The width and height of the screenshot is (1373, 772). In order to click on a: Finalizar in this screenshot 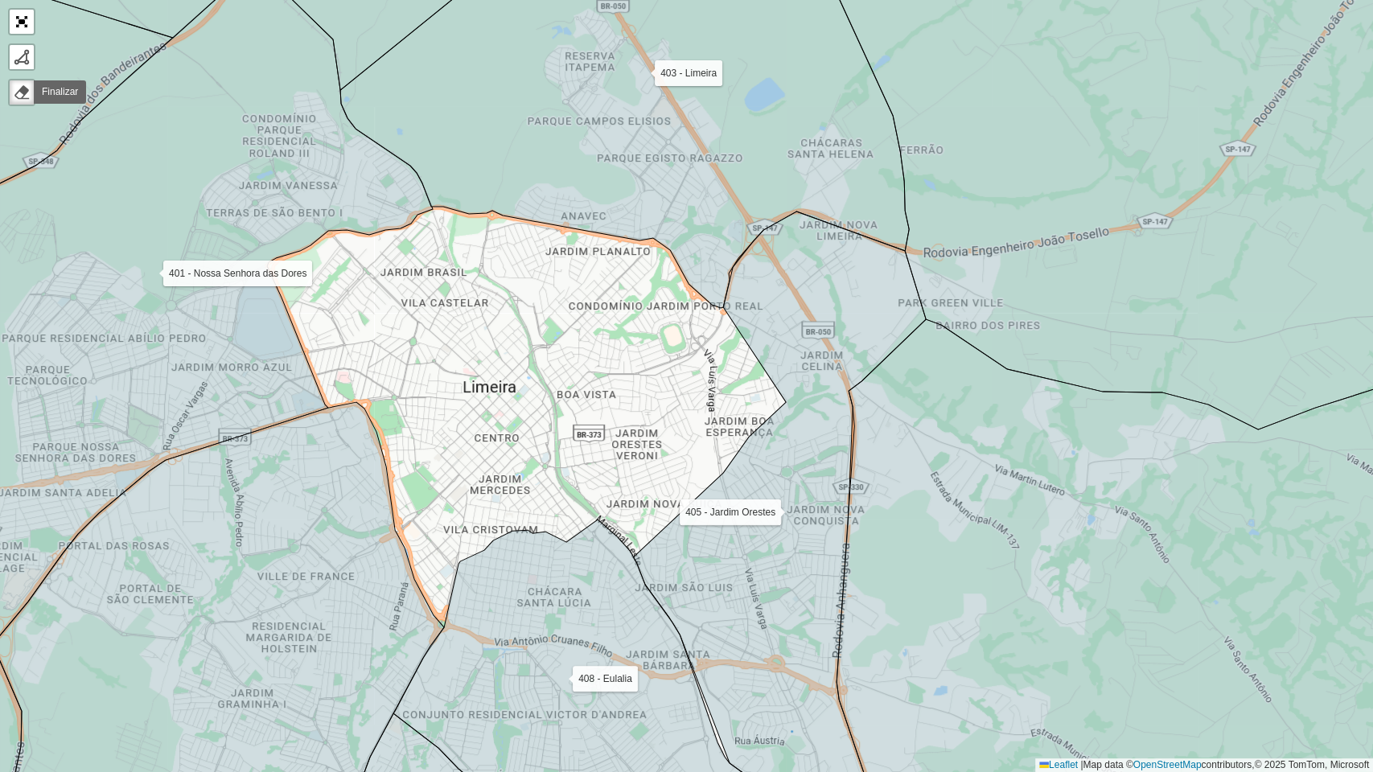, I will do `click(60, 92)`.